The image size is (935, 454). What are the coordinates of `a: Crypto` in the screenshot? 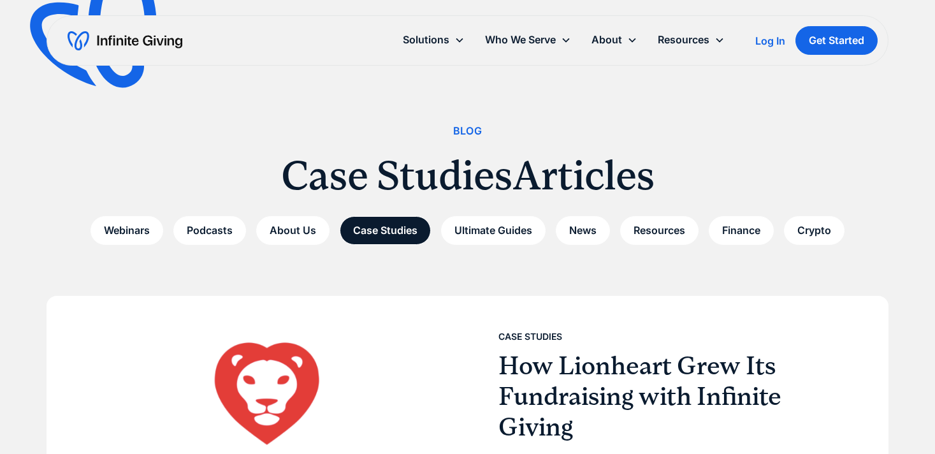 It's located at (814, 230).